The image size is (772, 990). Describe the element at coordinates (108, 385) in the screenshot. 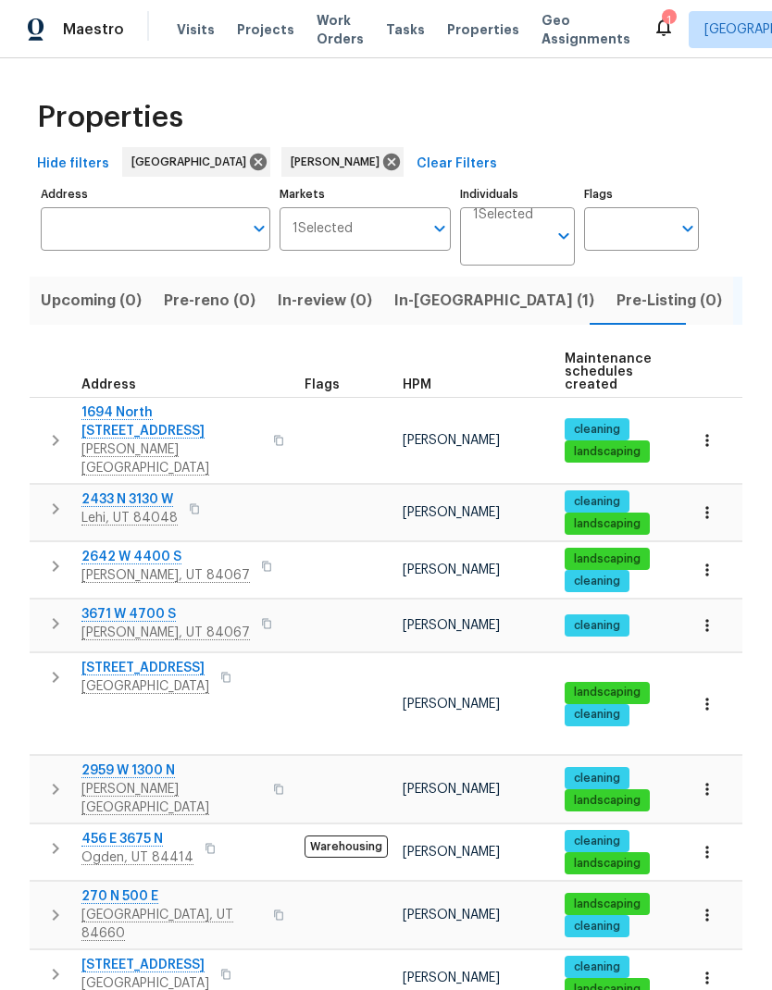

I see `span: Address` at that location.